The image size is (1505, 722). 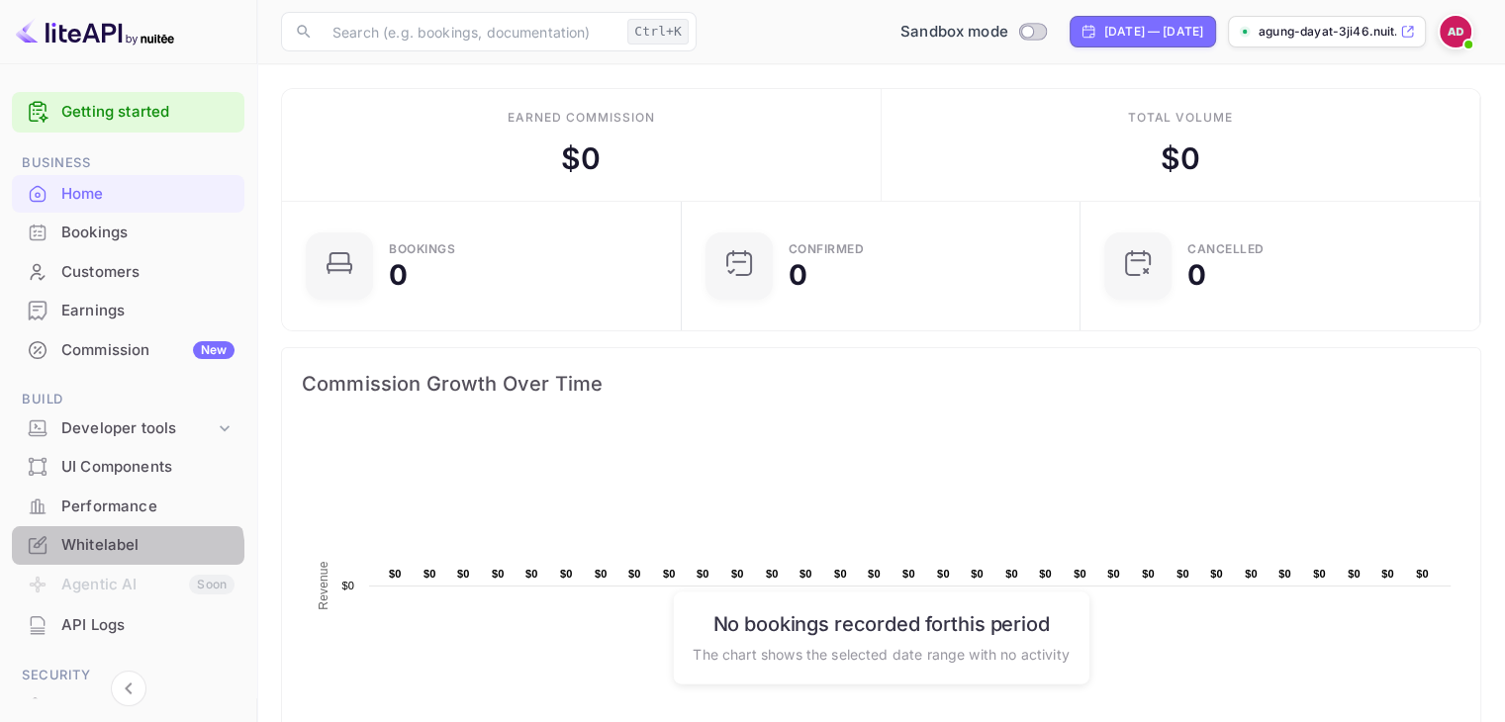 I want to click on input: Search (e.g. bookings, documentation), so click(x=470, y=32).